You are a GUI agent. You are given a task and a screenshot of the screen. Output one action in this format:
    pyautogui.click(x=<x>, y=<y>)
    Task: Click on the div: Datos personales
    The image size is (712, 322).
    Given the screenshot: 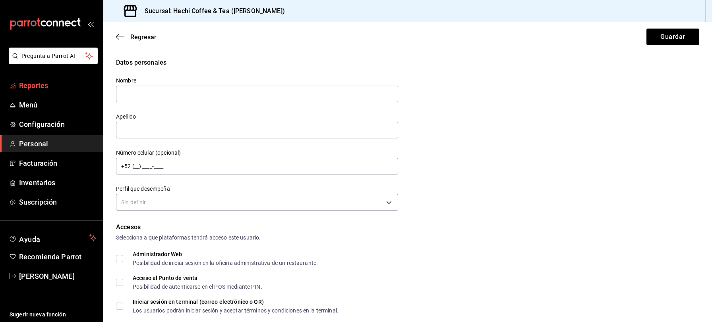 What is the action you would take?
    pyautogui.click(x=407, y=63)
    